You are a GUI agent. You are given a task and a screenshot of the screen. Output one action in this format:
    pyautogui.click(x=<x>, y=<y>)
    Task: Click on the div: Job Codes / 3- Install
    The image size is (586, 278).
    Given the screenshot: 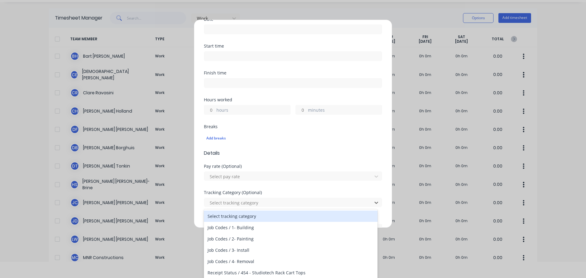 What is the action you would take?
    pyautogui.click(x=290, y=250)
    